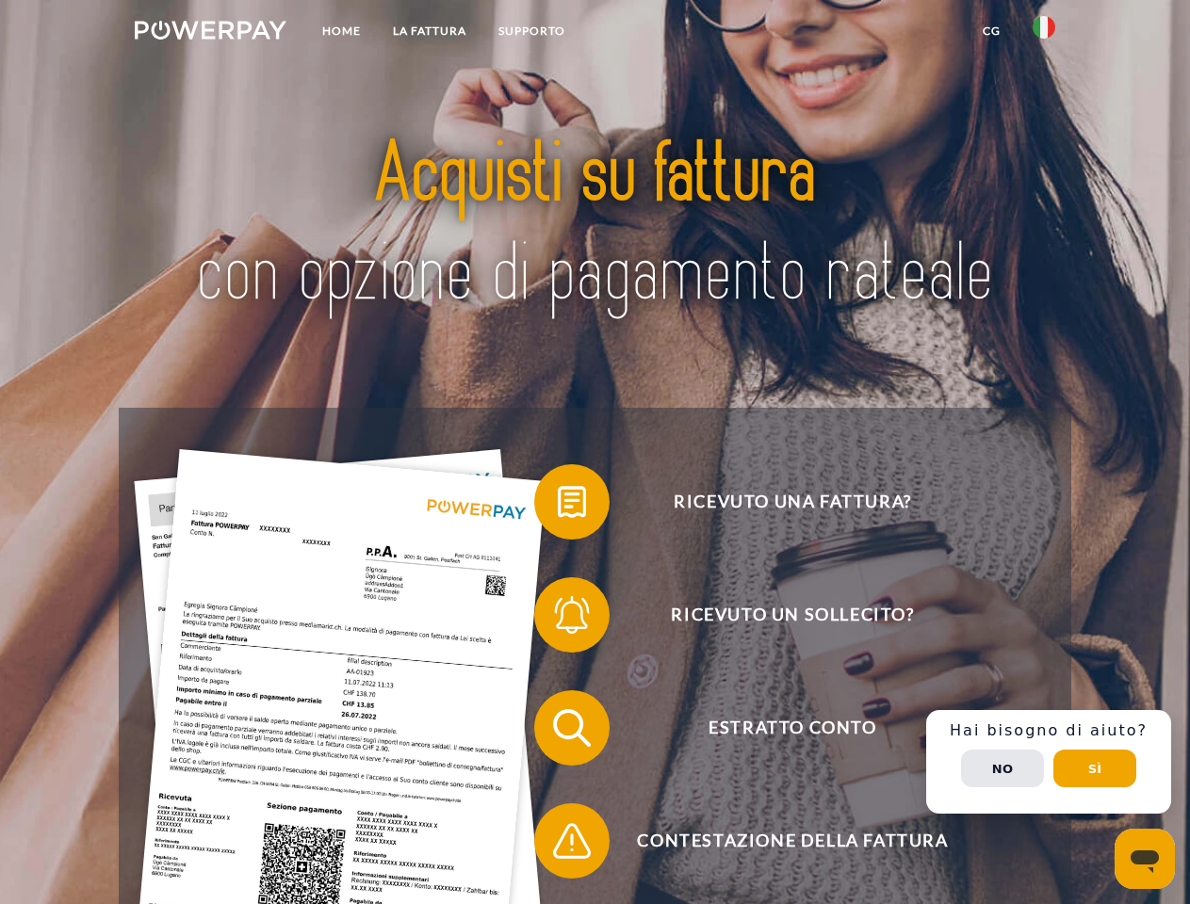 This screenshot has width=1190, height=904. I want to click on h3: Hai bisogno di aiuto?, so click(1048, 731).